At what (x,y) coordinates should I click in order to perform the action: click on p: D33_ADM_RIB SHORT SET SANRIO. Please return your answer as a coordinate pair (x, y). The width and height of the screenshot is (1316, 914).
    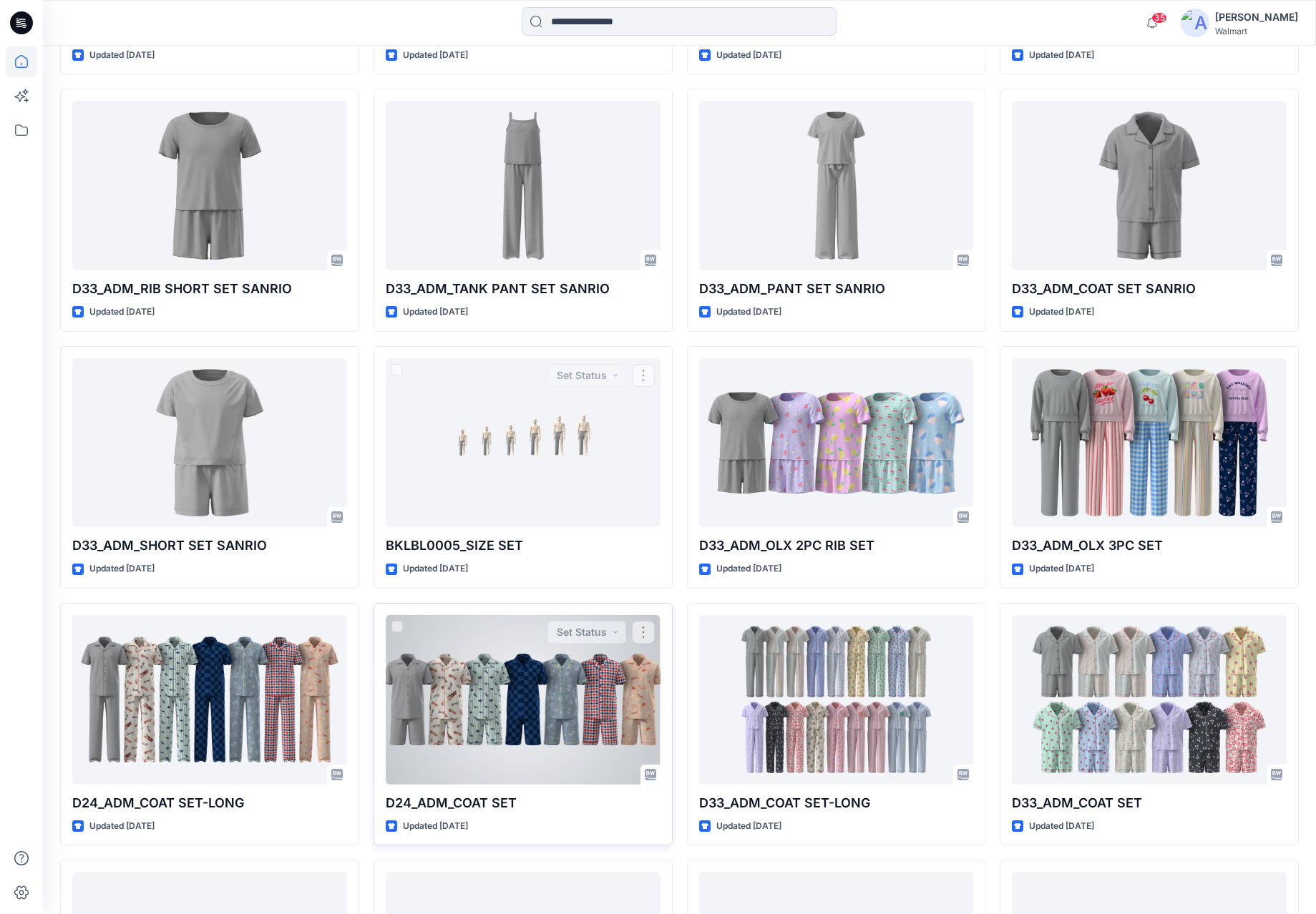
    Looking at the image, I should click on (209, 289).